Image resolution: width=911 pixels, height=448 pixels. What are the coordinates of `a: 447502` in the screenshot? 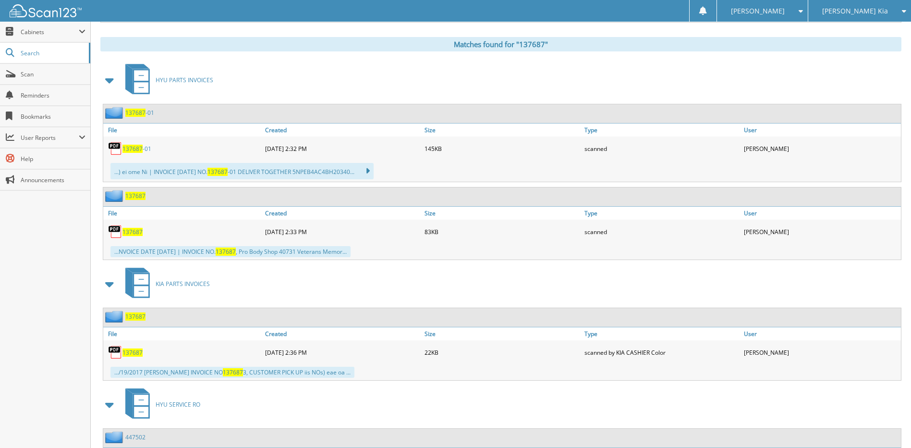 It's located at (135, 437).